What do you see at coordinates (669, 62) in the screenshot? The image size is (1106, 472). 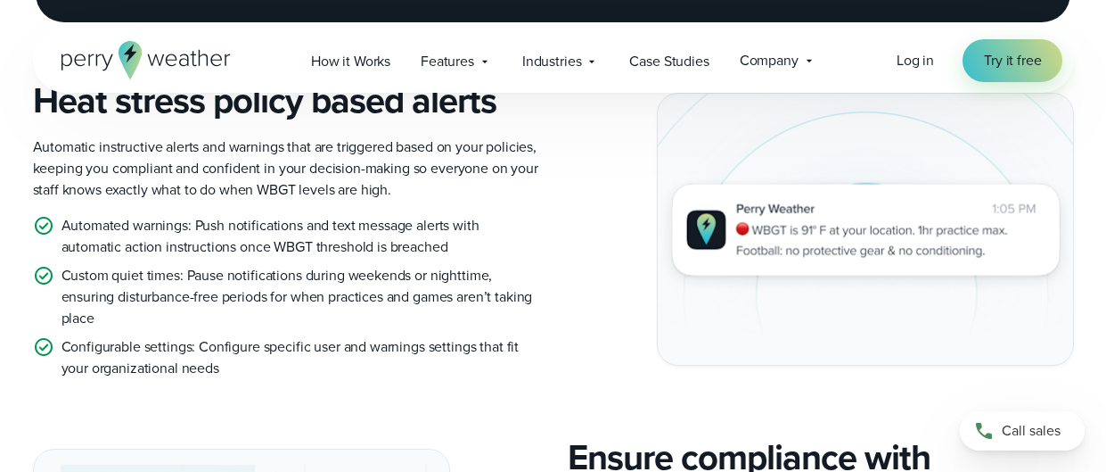 I see `span: Case Studies` at bounding box center [669, 62].